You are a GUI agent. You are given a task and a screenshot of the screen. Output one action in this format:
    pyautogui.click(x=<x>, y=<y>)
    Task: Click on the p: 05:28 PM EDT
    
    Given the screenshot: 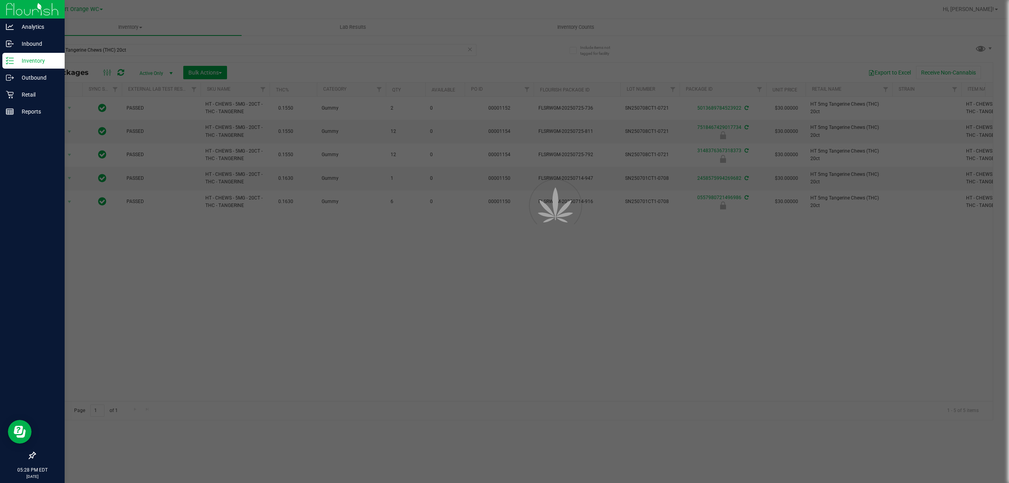 What is the action you would take?
    pyautogui.click(x=32, y=470)
    